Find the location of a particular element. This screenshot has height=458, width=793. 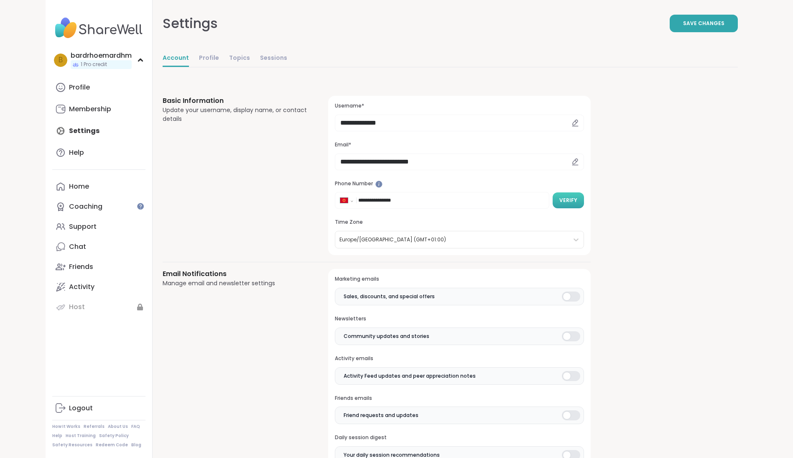

span: Activity Feed updates and peer appreciation notes is located at coordinates (410, 376).